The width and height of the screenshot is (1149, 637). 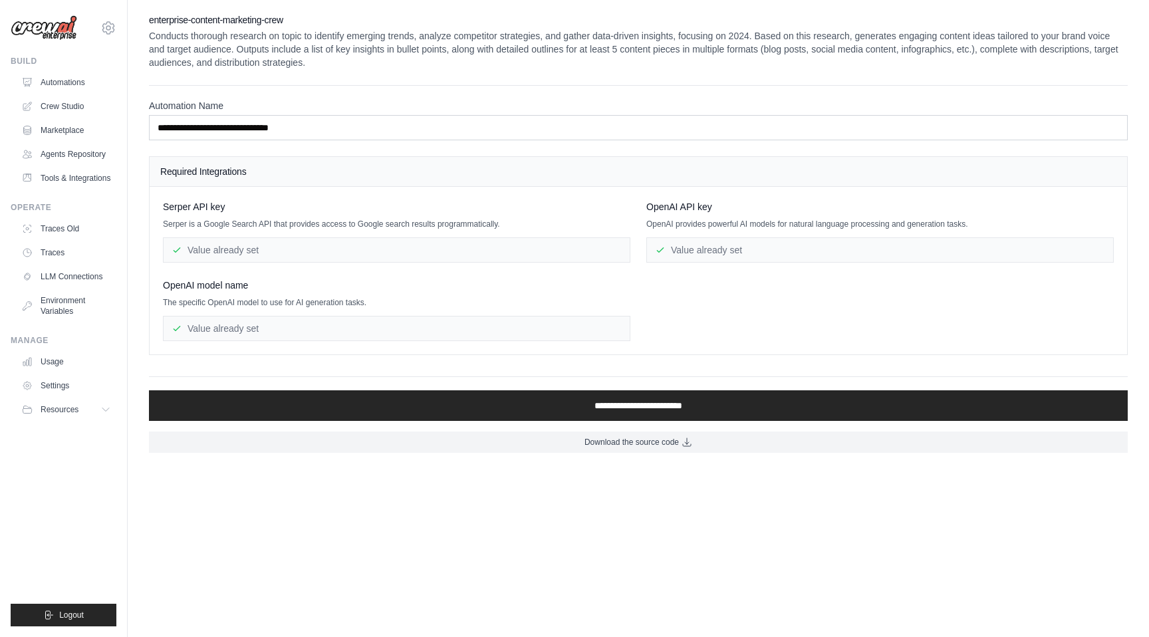 What do you see at coordinates (632, 442) in the screenshot?
I see `span: Download the source code` at bounding box center [632, 442].